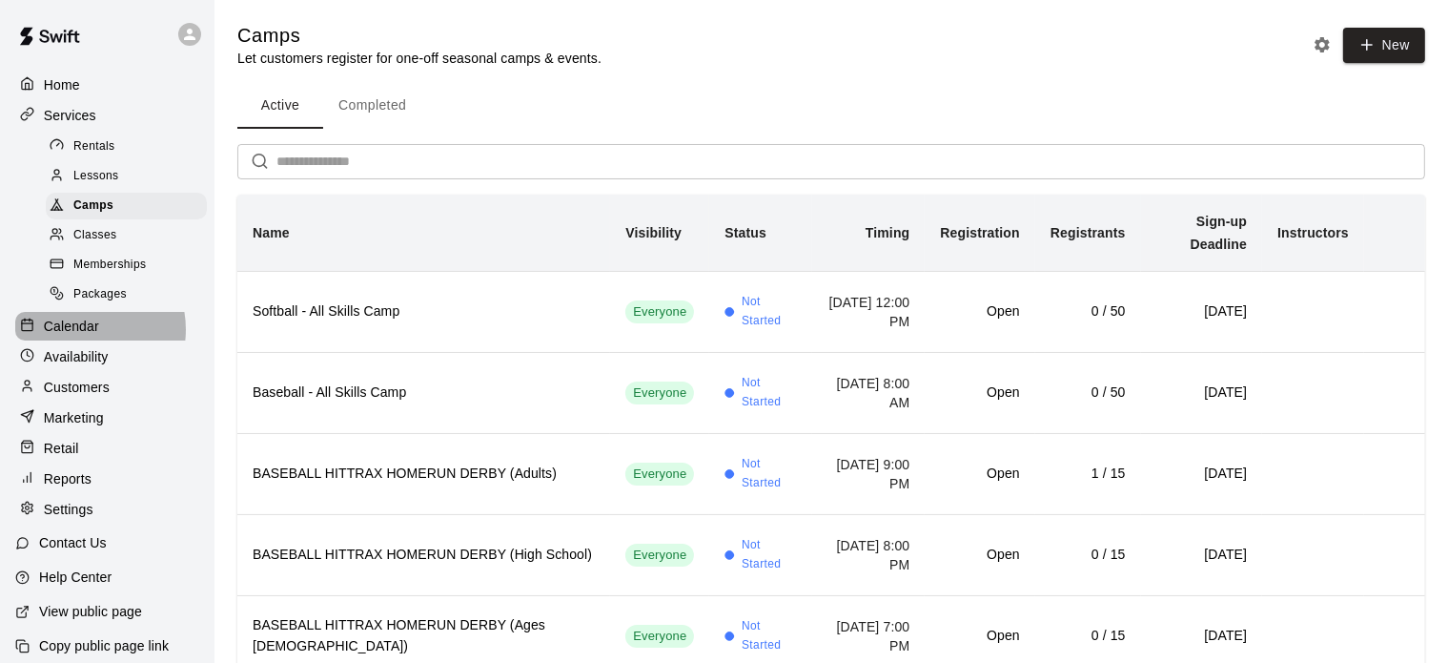 This screenshot has height=663, width=1448. What do you see at coordinates (126, 235) in the screenshot?
I see `div: Classes` at bounding box center [126, 235].